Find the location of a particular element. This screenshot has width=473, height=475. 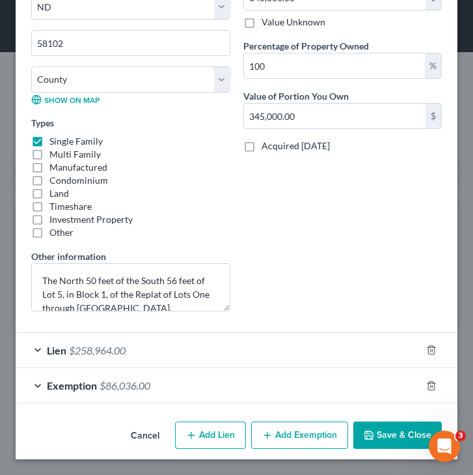

span: $86,036.00 is located at coordinates (125, 385).